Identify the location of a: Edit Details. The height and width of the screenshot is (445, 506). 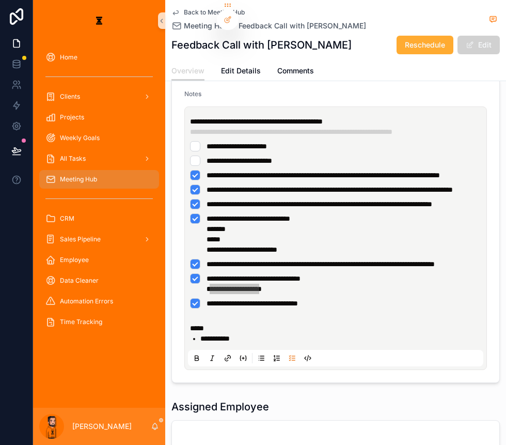
(241, 72).